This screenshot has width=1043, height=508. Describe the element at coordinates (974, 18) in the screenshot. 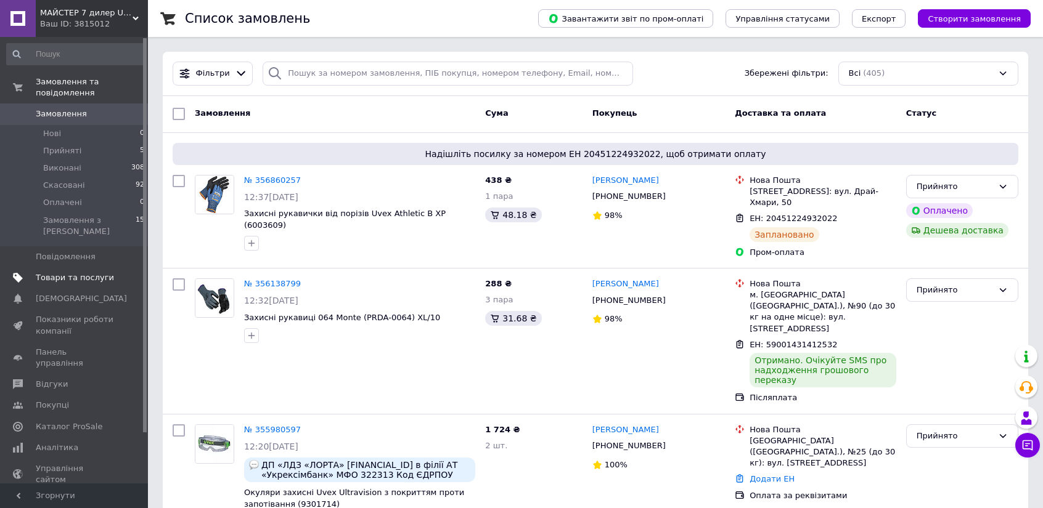

I see `span: Створити замовлення` at that location.